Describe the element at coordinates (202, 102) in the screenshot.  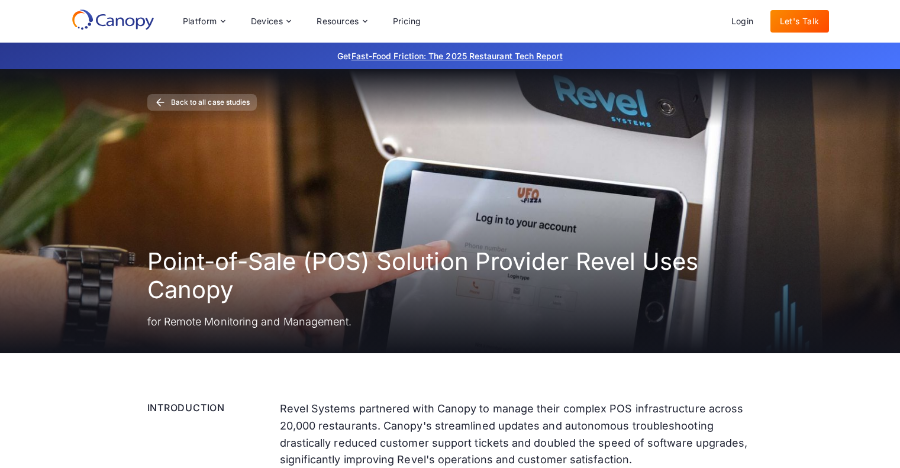
I see `a: Back to all case studies` at that location.